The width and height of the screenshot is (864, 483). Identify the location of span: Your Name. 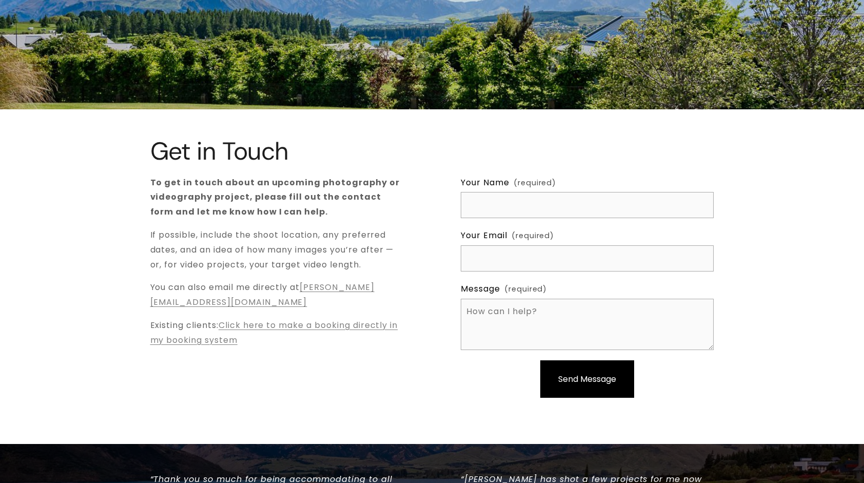
(485, 183).